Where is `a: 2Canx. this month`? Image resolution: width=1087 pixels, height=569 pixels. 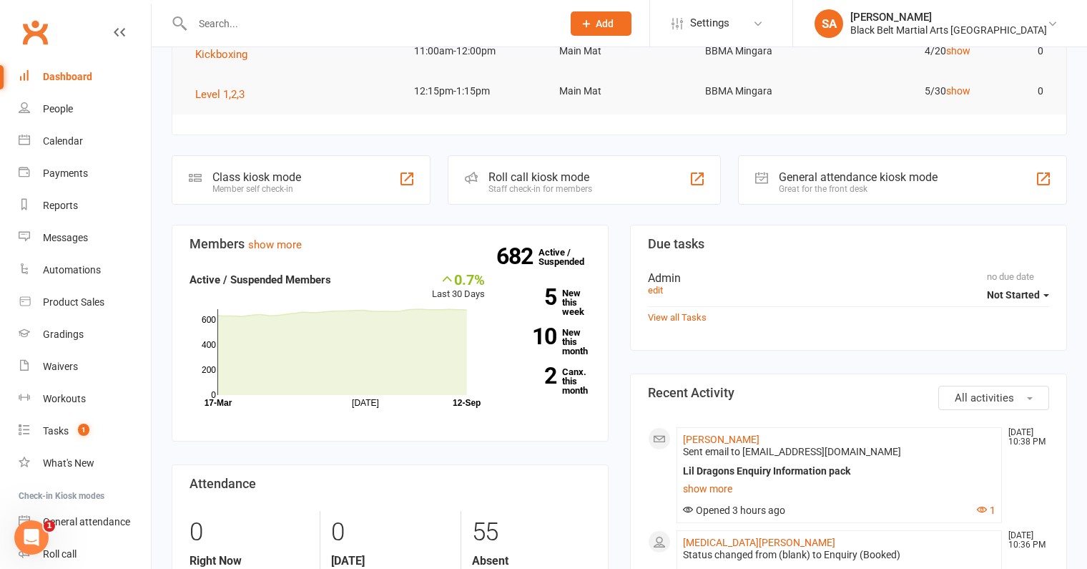 a: 2Canx. this month is located at coordinates (549, 381).